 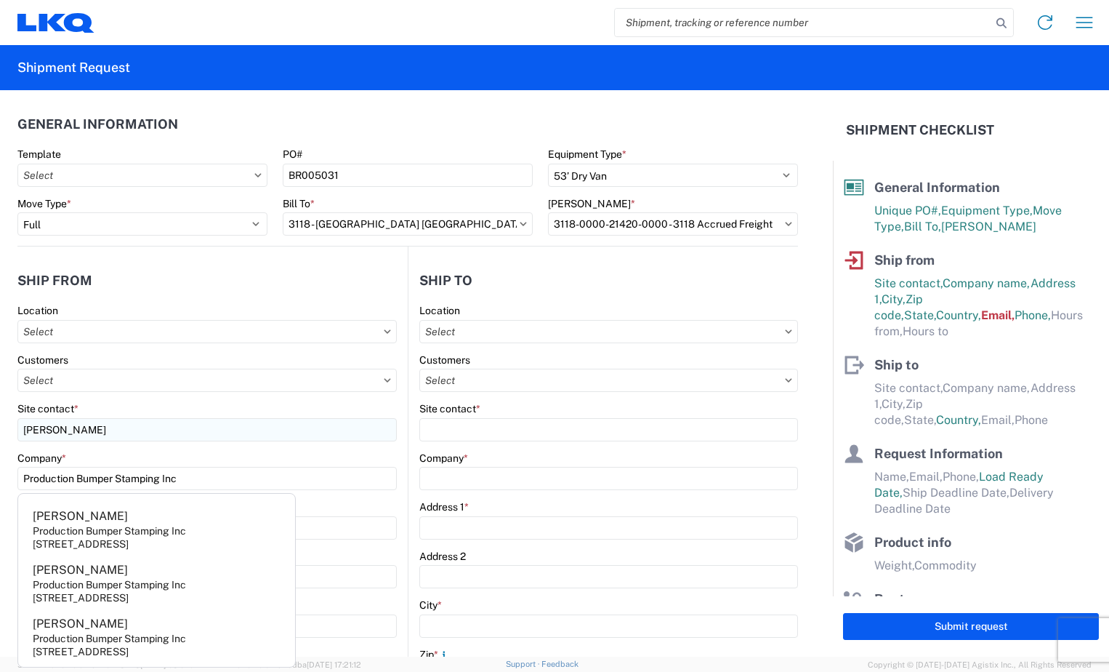 What do you see at coordinates (299, 204) in the screenshot?
I see `label: Bill To` at bounding box center [299, 204].